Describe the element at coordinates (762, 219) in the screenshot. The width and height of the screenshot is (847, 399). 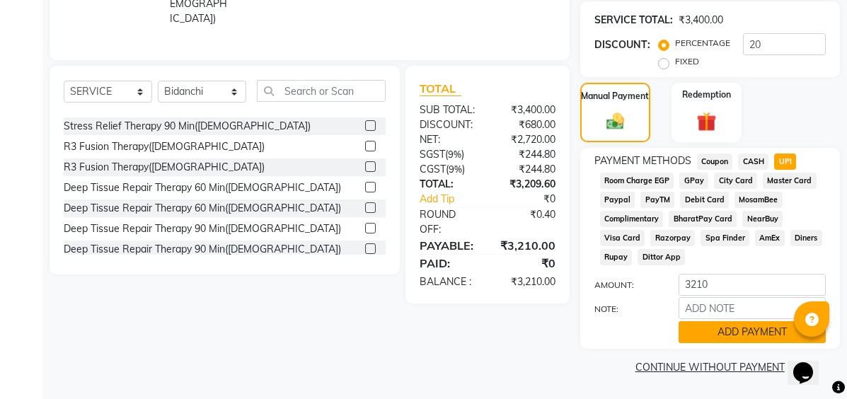
I see `span: NearBuy` at that location.